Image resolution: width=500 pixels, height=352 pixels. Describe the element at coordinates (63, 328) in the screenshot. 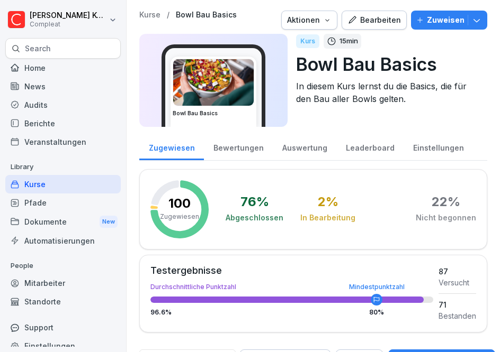

I see `div: Support` at that location.